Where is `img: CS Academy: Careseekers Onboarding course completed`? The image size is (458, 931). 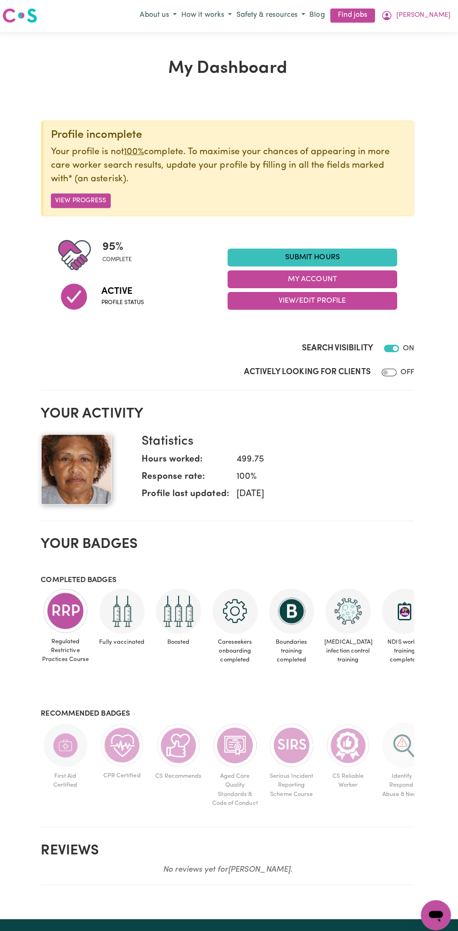 img: CS Academy: Careseekers Onboarding course completed is located at coordinates (236, 607).